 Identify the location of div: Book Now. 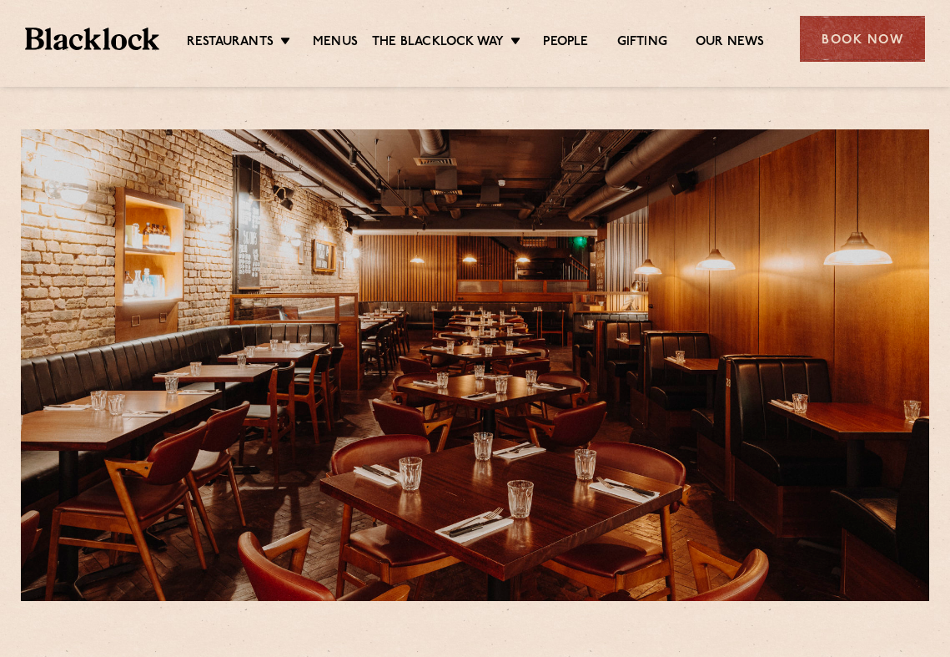
(863, 38).